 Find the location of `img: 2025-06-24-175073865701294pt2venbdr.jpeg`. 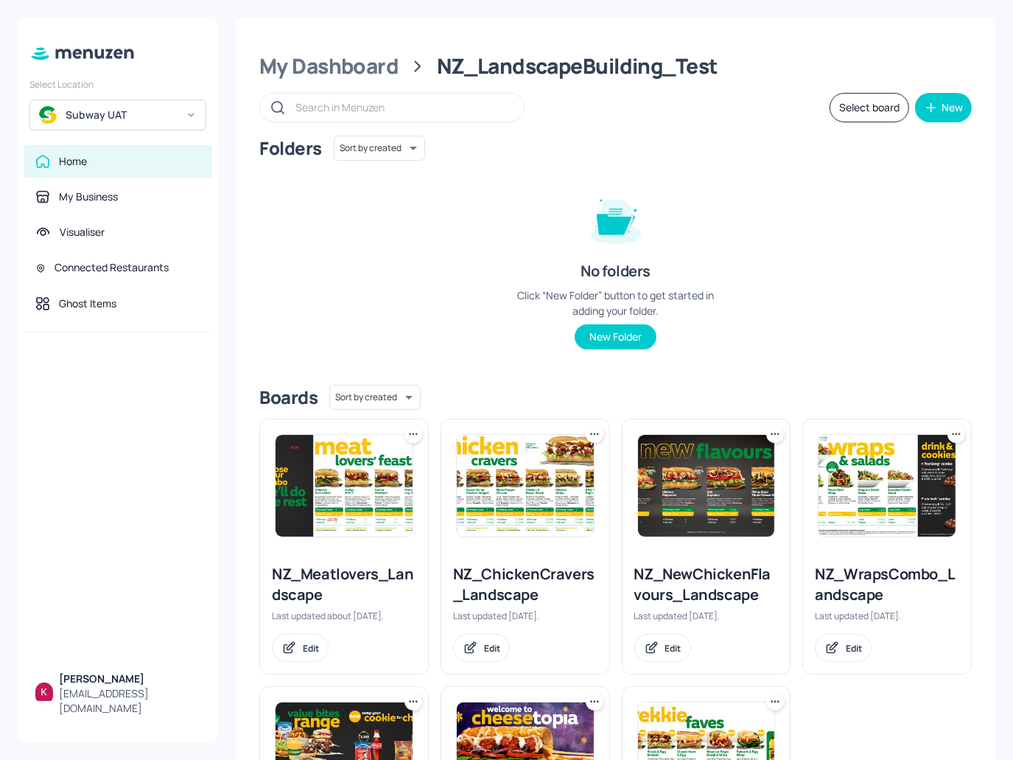

img: 2025-06-24-175073865701294pt2venbdr.jpeg is located at coordinates (525, 486).